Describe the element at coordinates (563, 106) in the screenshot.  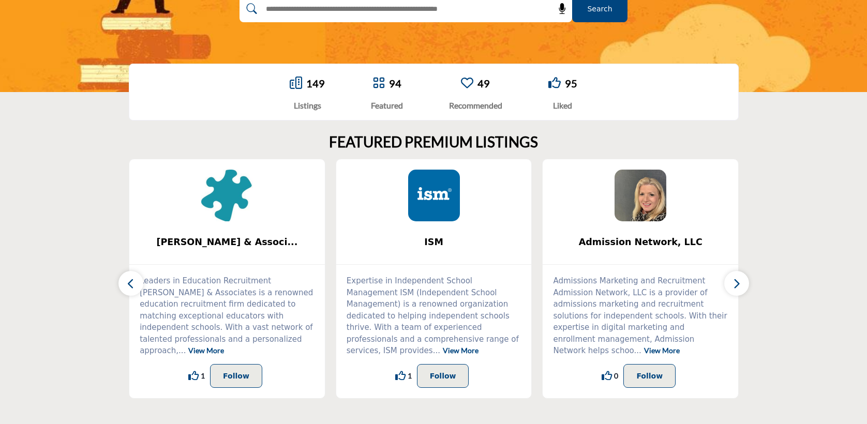
I see `div: Liked` at that location.